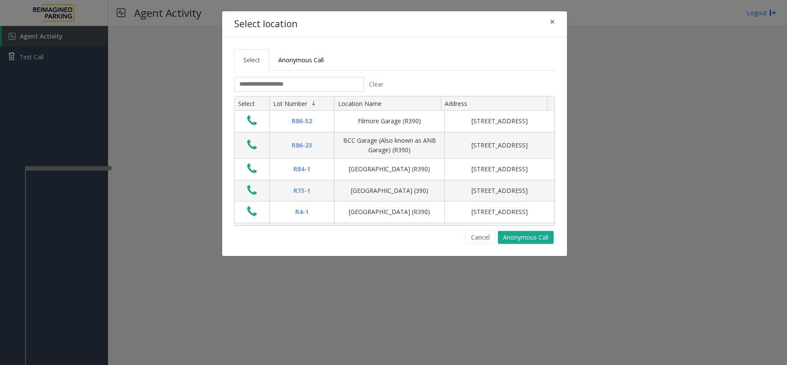 This screenshot has height=365, width=787. I want to click on span: Location Name, so click(360, 103).